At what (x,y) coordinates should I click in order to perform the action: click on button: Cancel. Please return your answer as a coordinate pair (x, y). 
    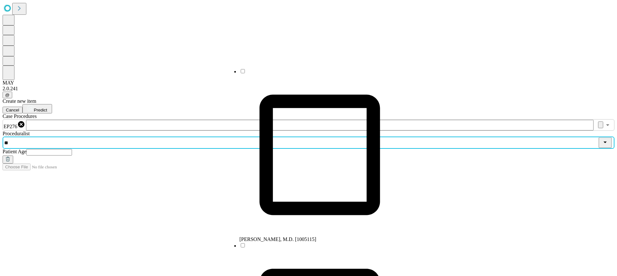
    Looking at the image, I should click on (13, 110).